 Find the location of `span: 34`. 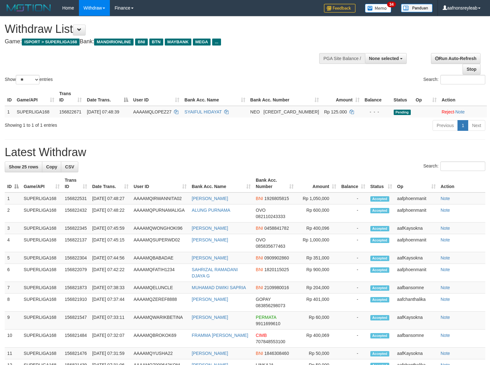

span: 34 is located at coordinates (391, 4).